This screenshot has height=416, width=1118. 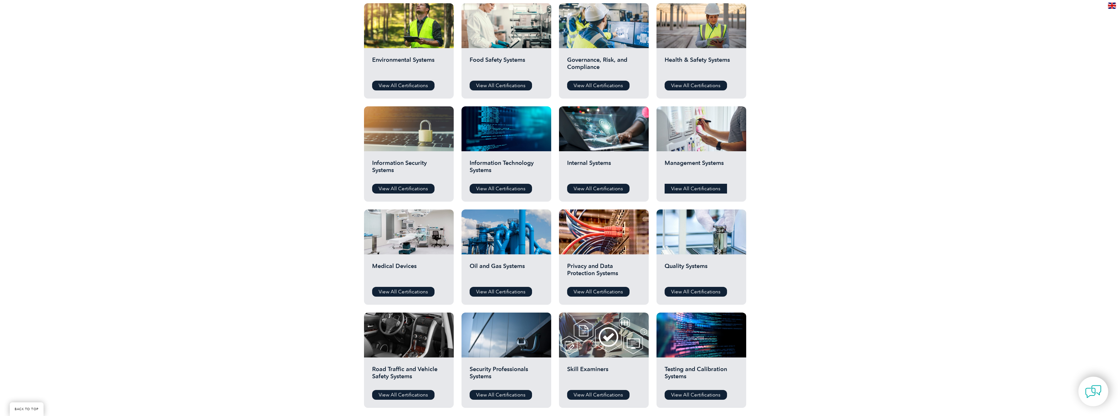 I want to click on h2: Privacy and Data Protection Systems, so click(x=604, y=272).